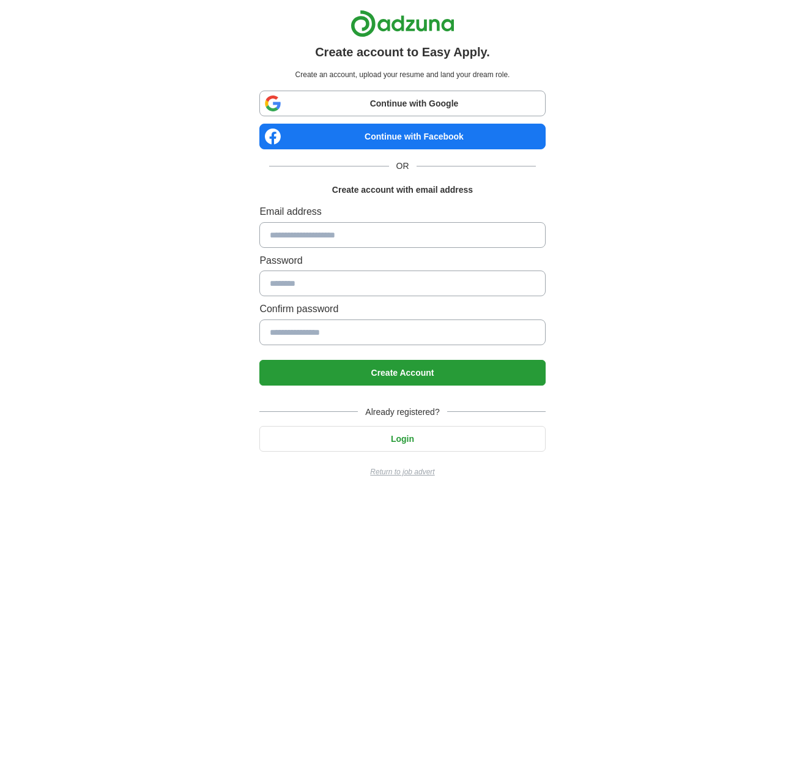  What do you see at coordinates (403, 166) in the screenshot?
I see `span: OR` at bounding box center [403, 166].